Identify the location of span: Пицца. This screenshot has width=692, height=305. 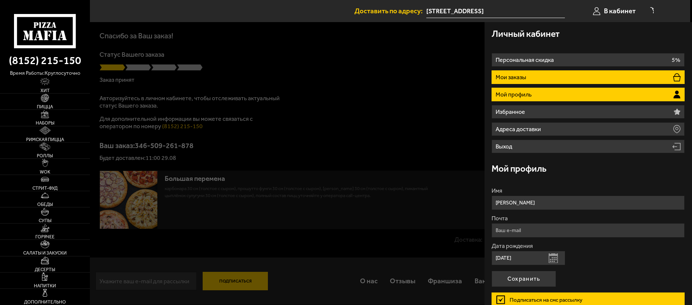
(45, 107).